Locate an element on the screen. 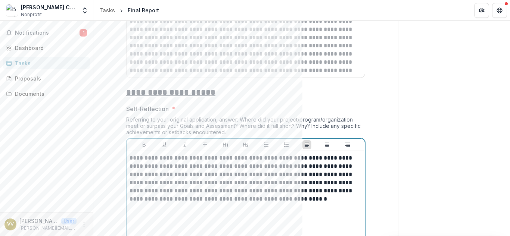 The height and width of the screenshot is (236, 510). div: Final Report is located at coordinates (143, 10).